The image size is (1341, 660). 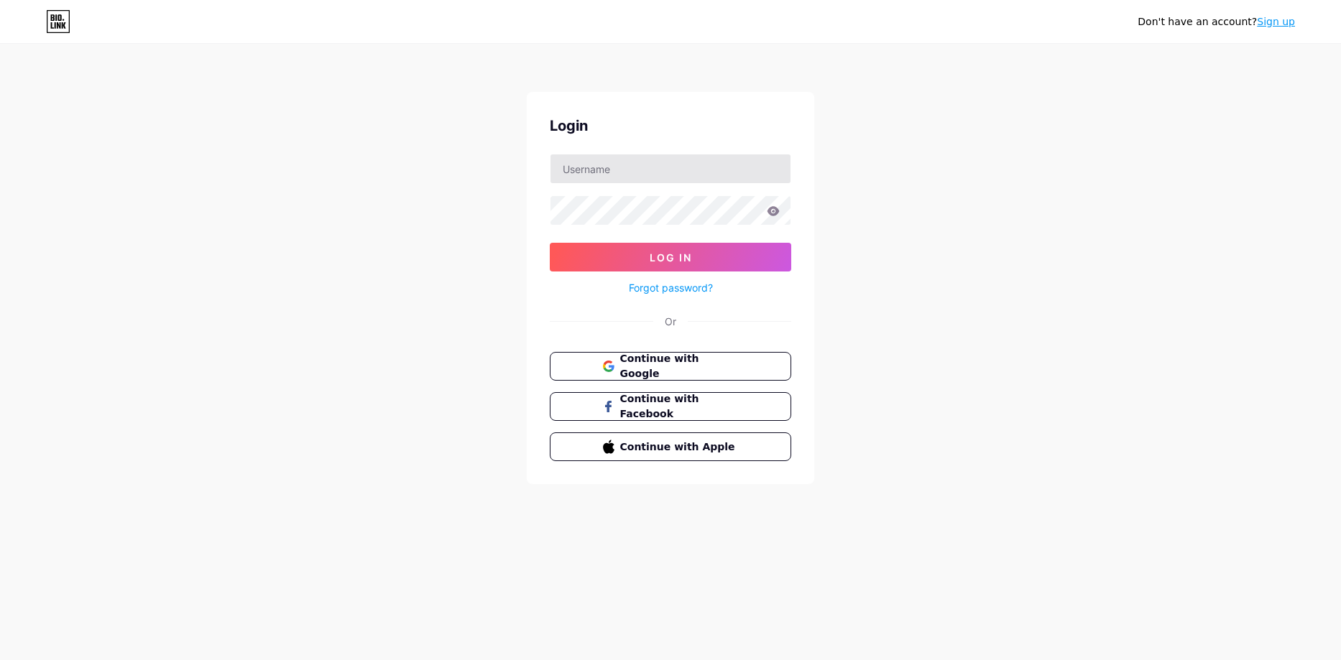 I want to click on div: Don't have an account?, so click(x=1216, y=22).